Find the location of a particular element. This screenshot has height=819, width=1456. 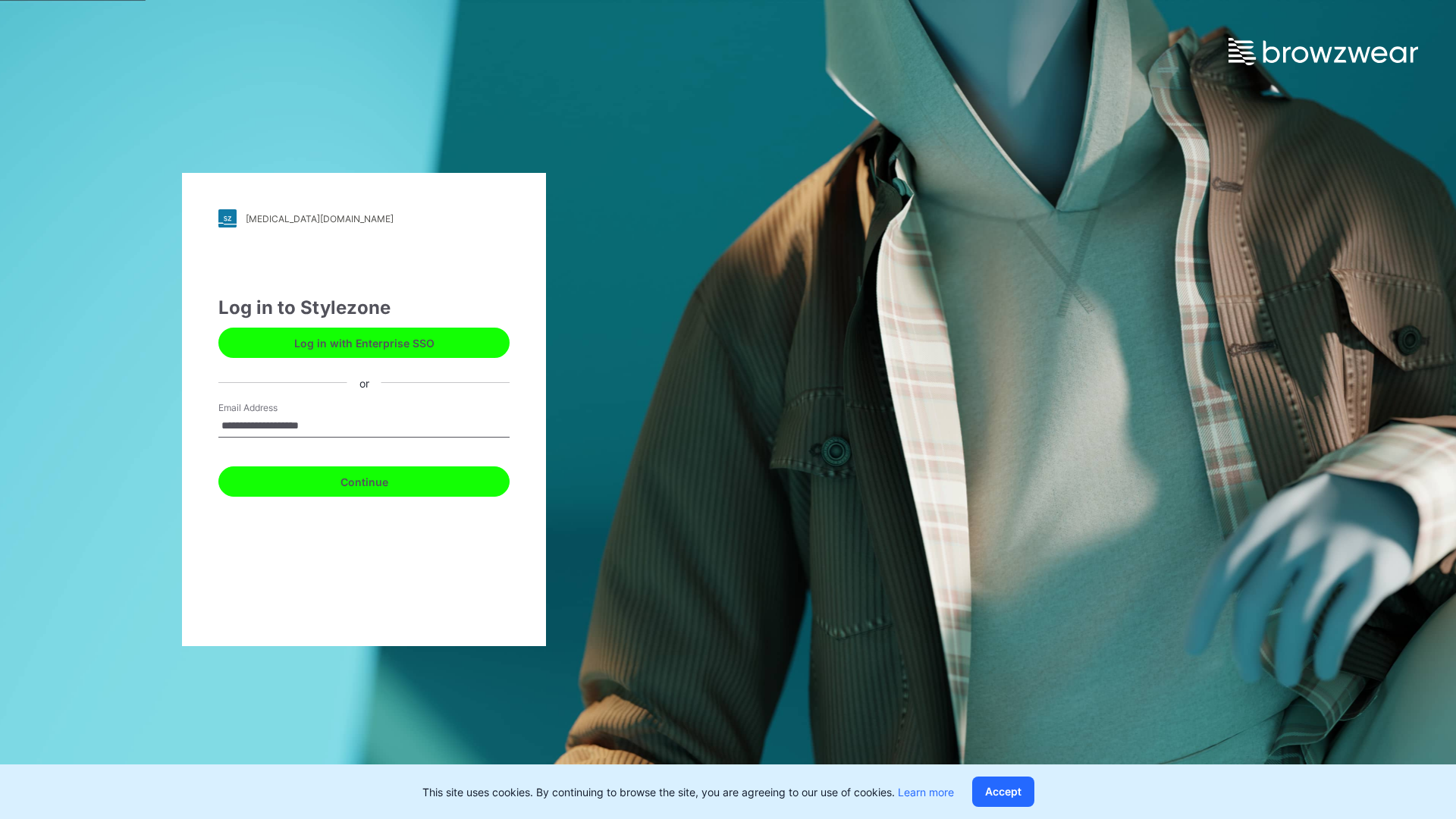

button: Continue is located at coordinates (364, 482).